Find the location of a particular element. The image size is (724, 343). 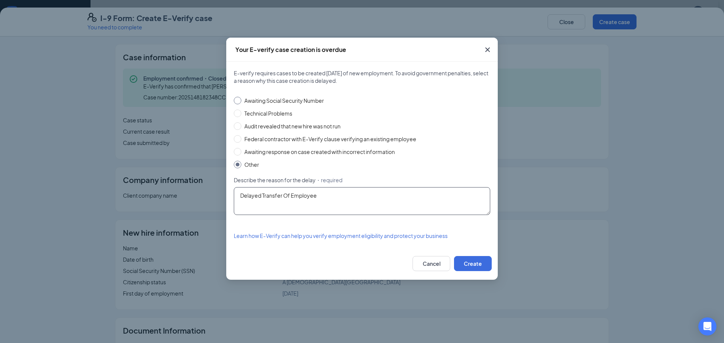

span: Federal contractor with E-Verify clause verifying an existing employee is located at coordinates (330, 139).